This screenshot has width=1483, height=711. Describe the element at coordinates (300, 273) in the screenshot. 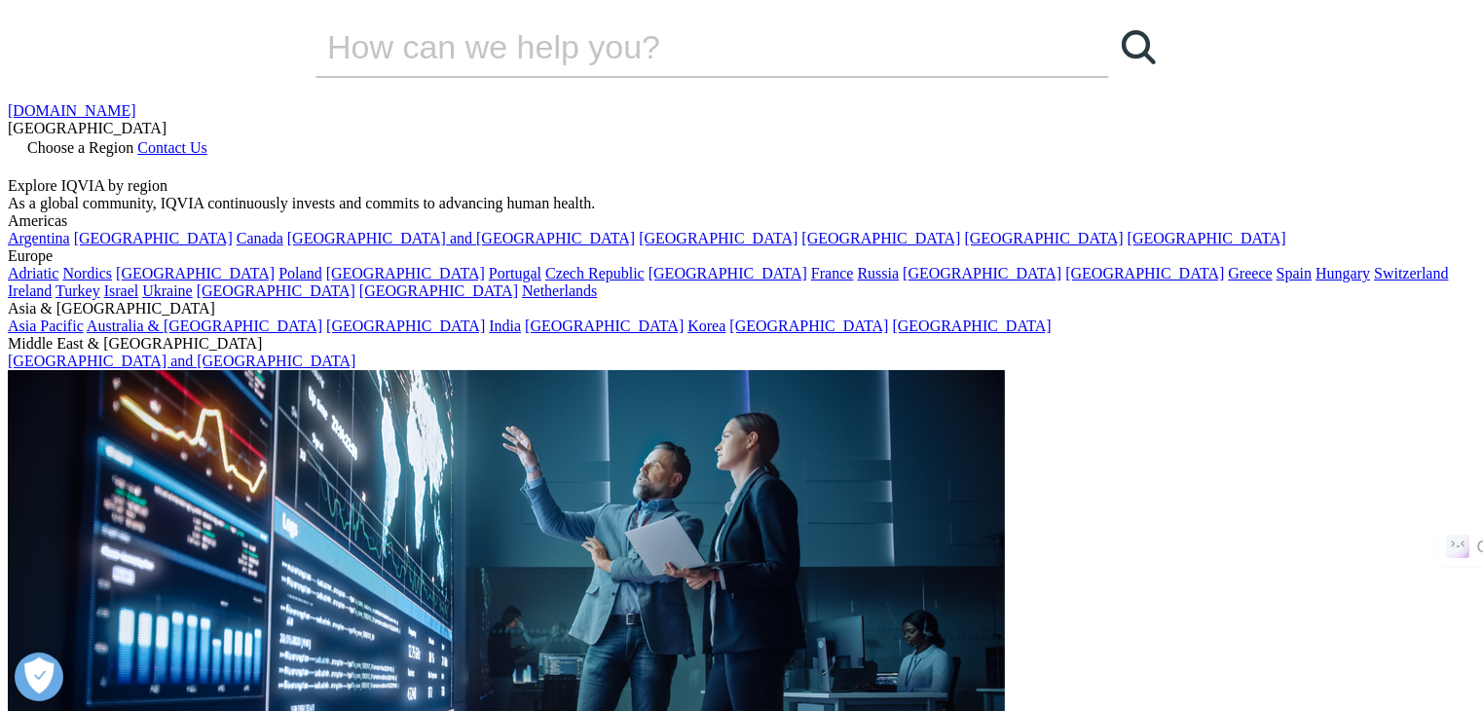

I see `a: Poland` at that location.